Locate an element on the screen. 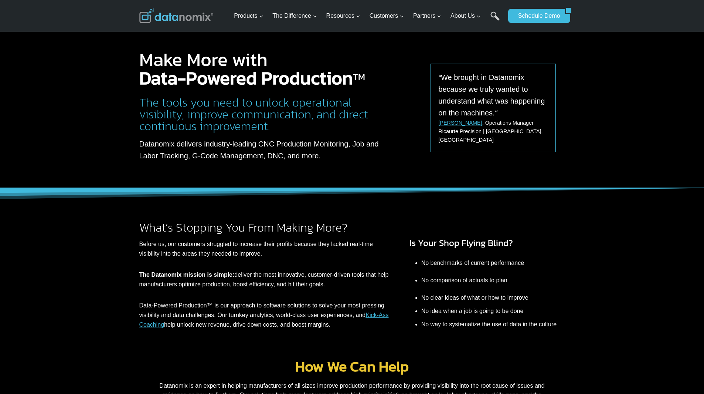 This screenshot has height=394, width=704. h1: Make More with is located at coordinates (269, 69).